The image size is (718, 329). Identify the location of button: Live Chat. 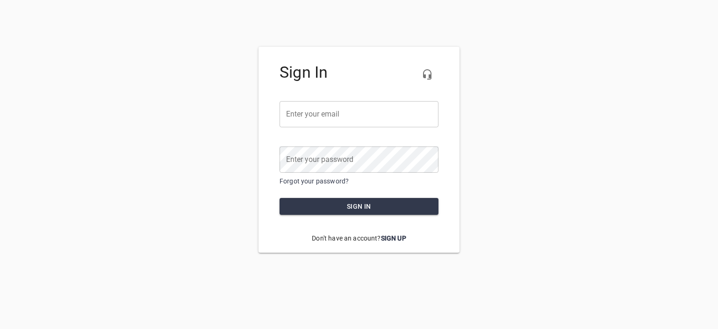
(427, 74).